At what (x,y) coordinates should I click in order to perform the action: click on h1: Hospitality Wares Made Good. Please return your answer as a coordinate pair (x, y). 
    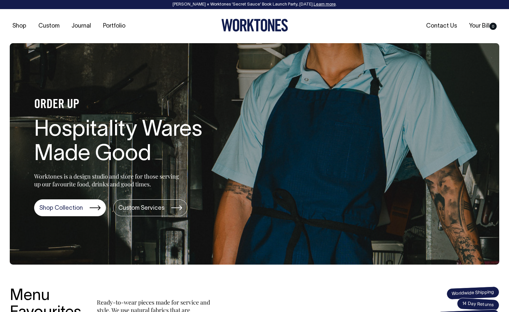
    Looking at the image, I should click on (138, 143).